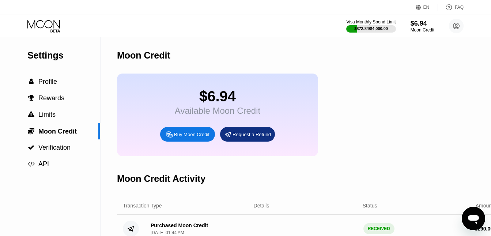 The height and width of the screenshot is (236, 491). Describe the element at coordinates (142, 205) in the screenshot. I see `div: Transaction Type` at that location.